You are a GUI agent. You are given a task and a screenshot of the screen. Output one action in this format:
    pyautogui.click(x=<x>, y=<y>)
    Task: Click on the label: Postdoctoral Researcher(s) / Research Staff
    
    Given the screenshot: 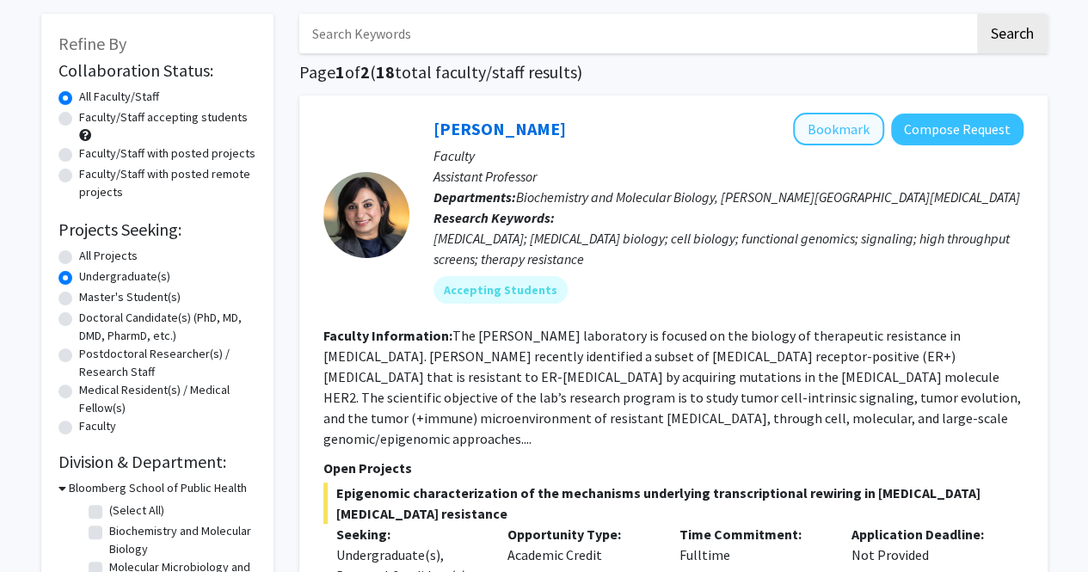 What is the action you would take?
    pyautogui.click(x=168, y=363)
    